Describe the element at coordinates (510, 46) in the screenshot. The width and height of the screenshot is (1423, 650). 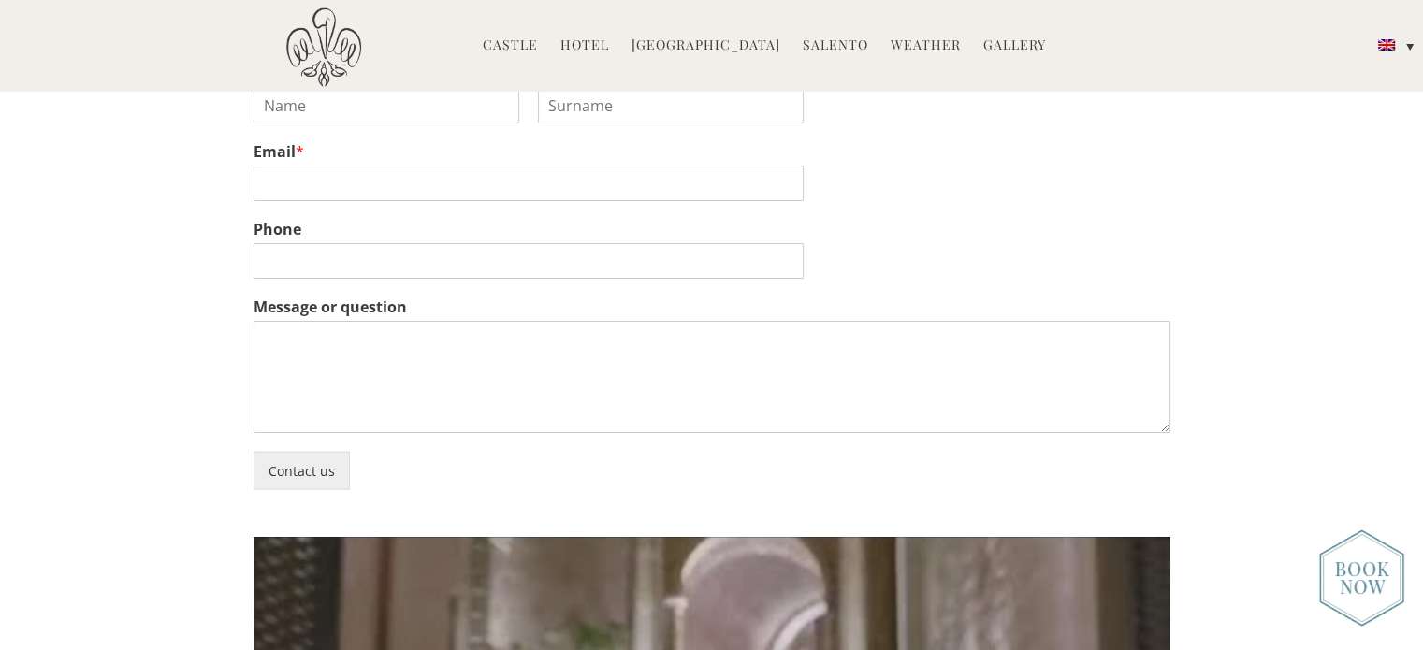
I see `a: Castle` at that location.